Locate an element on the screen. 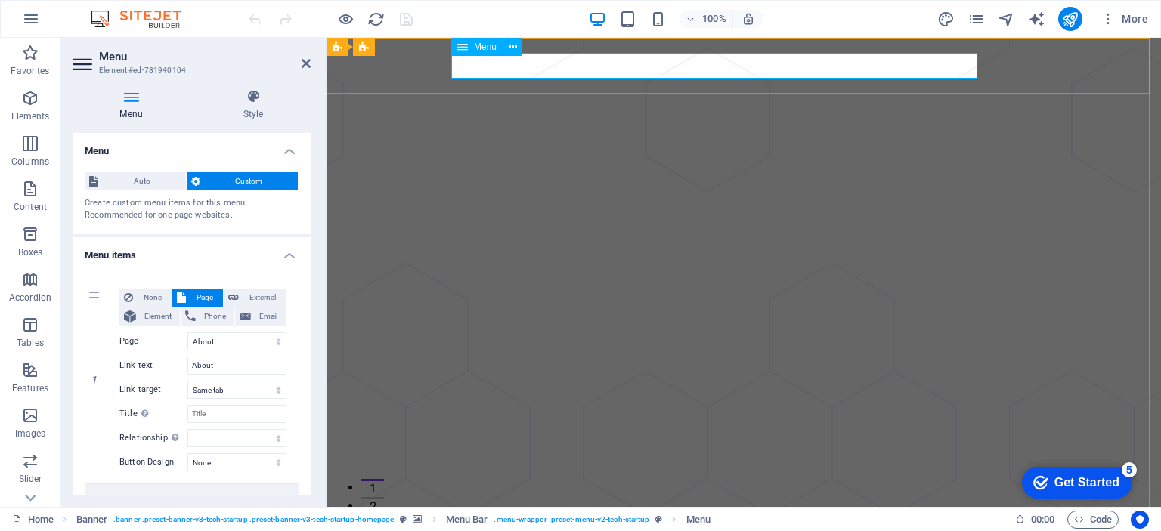 The width and height of the screenshot is (1161, 531). button: None is located at coordinates (145, 298).